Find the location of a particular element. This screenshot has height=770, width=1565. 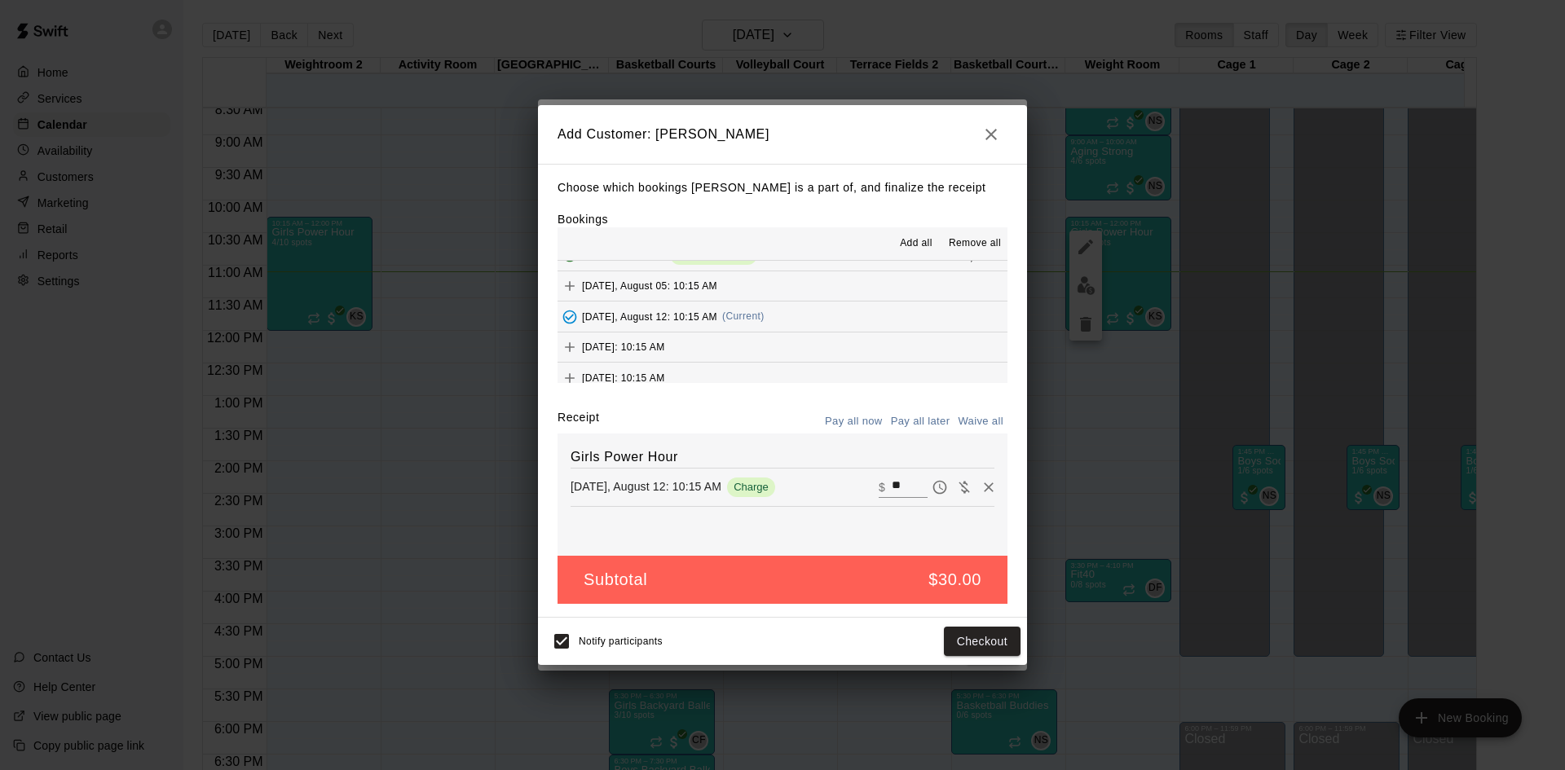

h5: Subtotal is located at coordinates (616, 580).